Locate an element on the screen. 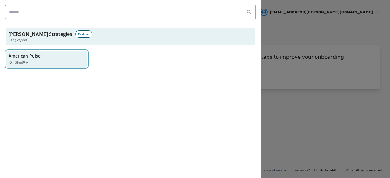 The height and width of the screenshot is (178, 390). button: American PulseID:lr3hed9w is located at coordinates (47, 59).